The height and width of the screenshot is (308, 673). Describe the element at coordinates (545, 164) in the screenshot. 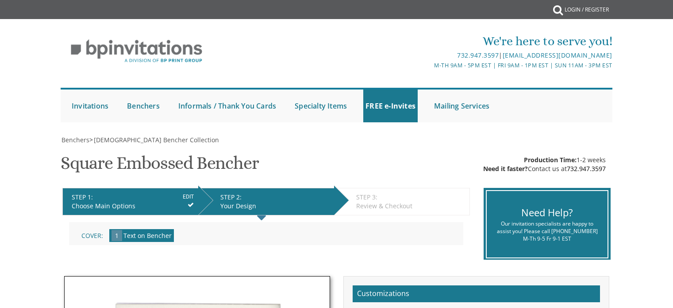

I see `div: 1-2 weeks Contact us at` at that location.